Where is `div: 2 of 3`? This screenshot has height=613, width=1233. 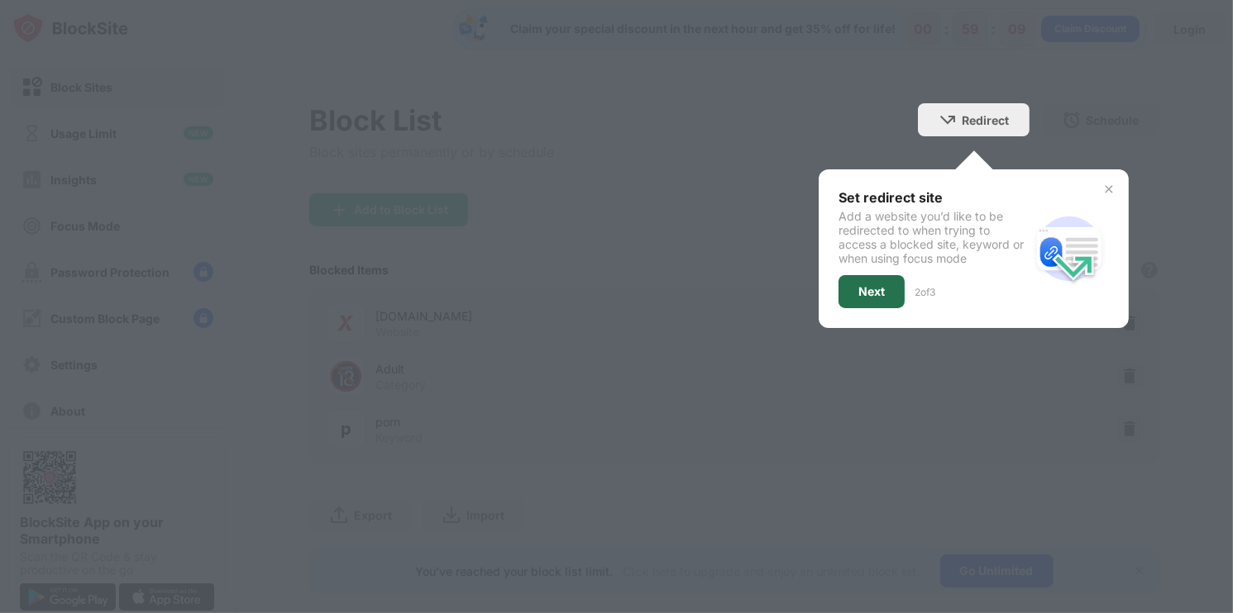
div: 2 of 3 is located at coordinates (924, 292).